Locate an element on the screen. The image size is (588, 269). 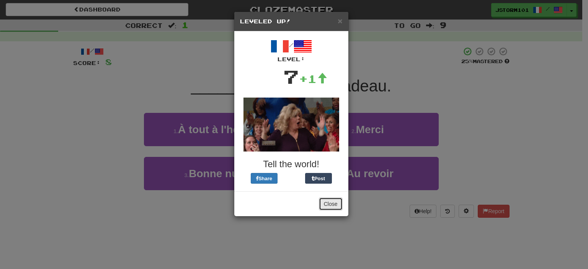
img: happy-lady-c767e5519d6a7a6d241e17537db74d2b6302dbbc2957d4f543dfdf5f6f88f9b5.gif is located at coordinates (291, 124).